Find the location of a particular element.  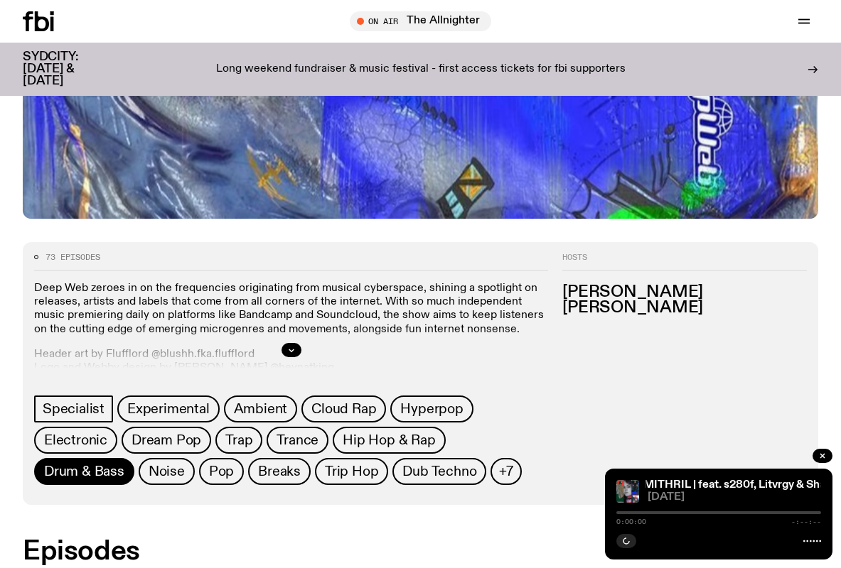

a: Breaks is located at coordinates (279, 472).